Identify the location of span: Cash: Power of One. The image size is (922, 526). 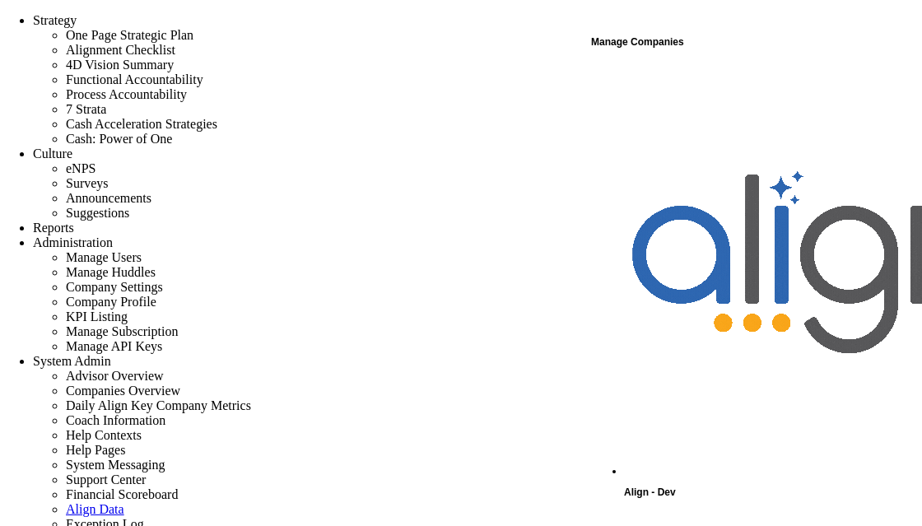
(119, 138).